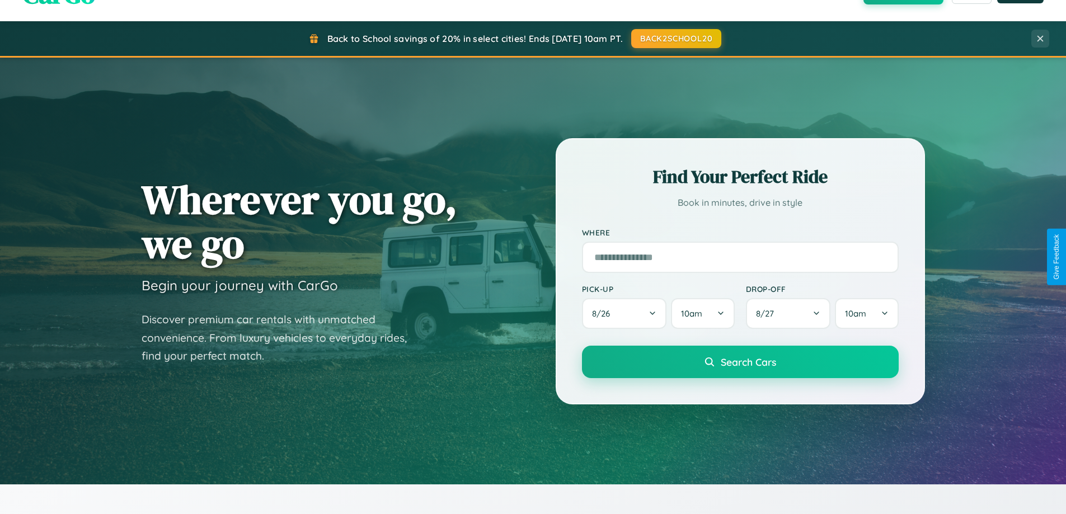  Describe the element at coordinates (299, 222) in the screenshot. I see `h1: Wherever you go, we go` at that location.